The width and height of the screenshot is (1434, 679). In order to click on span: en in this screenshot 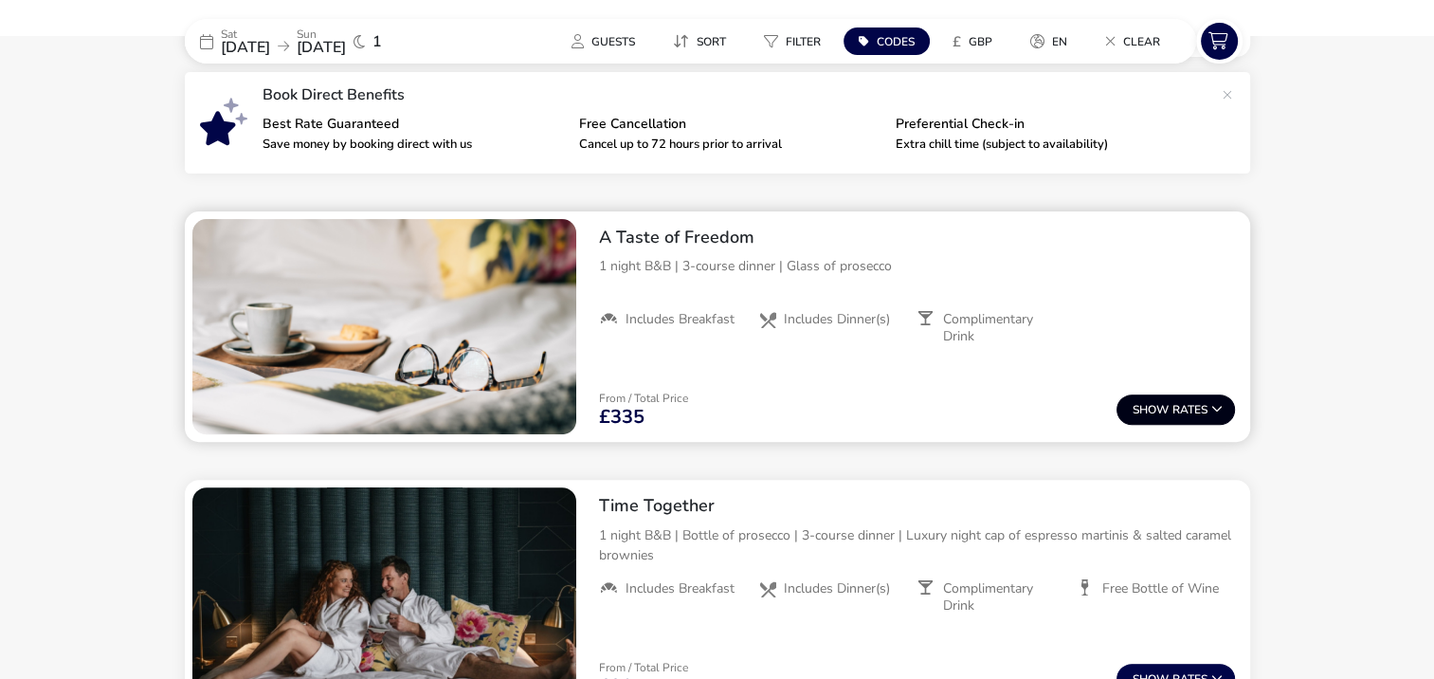, I will do `click(1060, 42)`.